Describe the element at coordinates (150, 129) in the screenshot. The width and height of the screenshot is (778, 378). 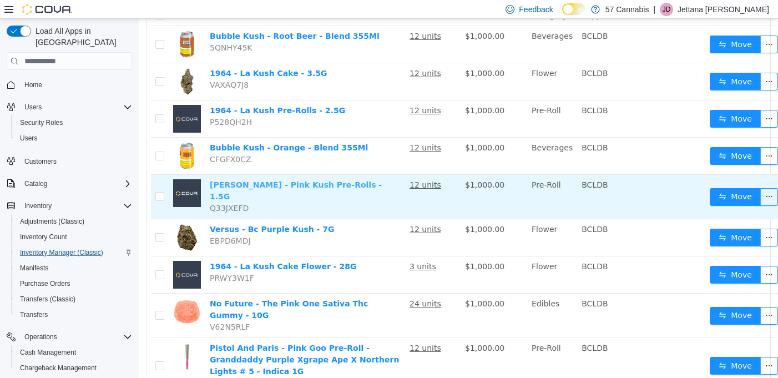
I see `a: Bubble Kush - Orange - Blend 355Ml` at that location.